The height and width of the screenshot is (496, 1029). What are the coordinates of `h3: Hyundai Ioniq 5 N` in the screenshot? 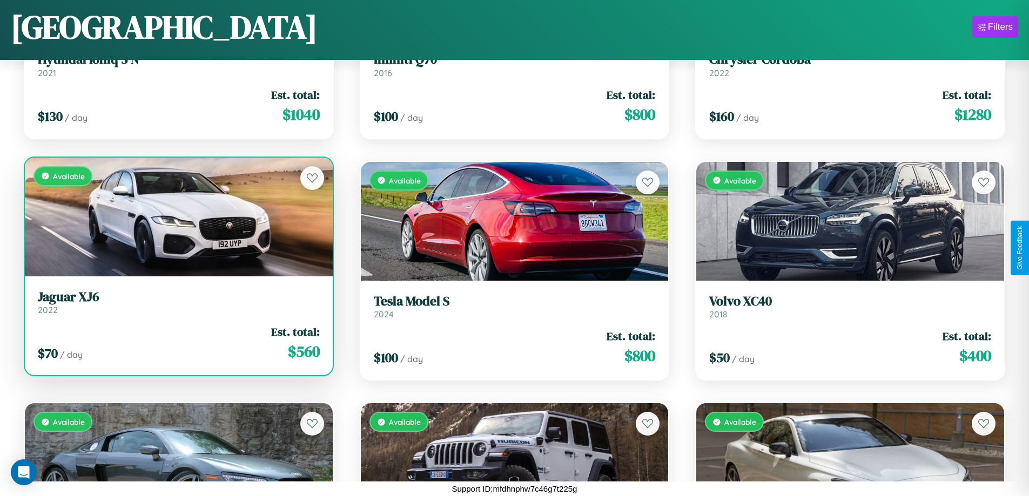 It's located at (179, 59).